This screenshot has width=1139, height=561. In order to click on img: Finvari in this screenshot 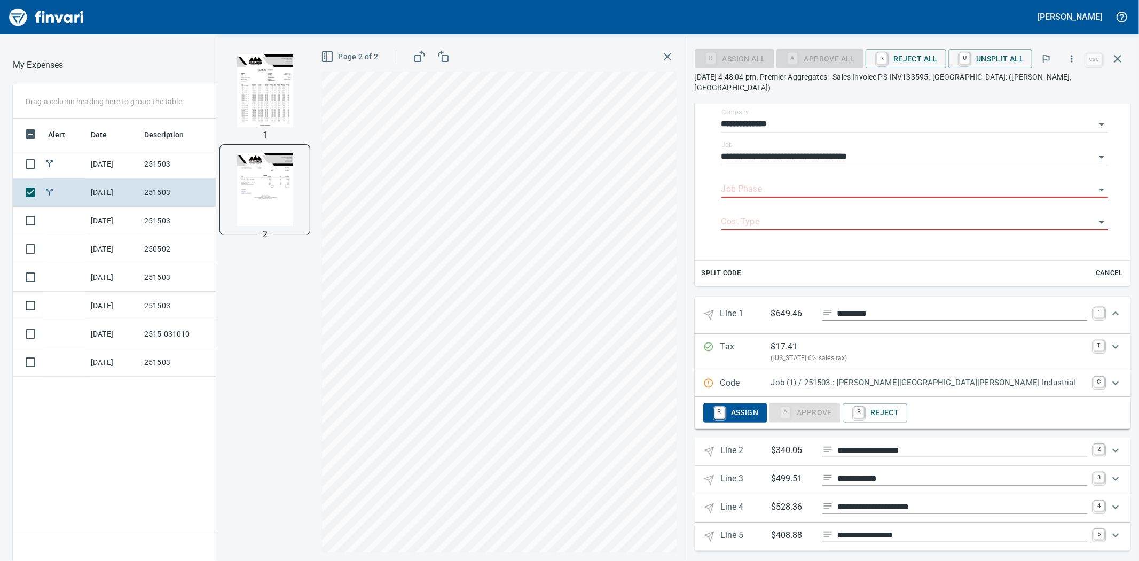, I will do `click(46, 17)`.